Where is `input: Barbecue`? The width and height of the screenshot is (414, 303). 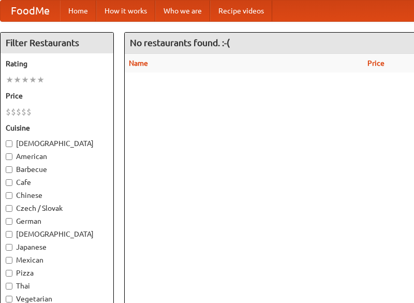 input: Barbecue is located at coordinates (9, 169).